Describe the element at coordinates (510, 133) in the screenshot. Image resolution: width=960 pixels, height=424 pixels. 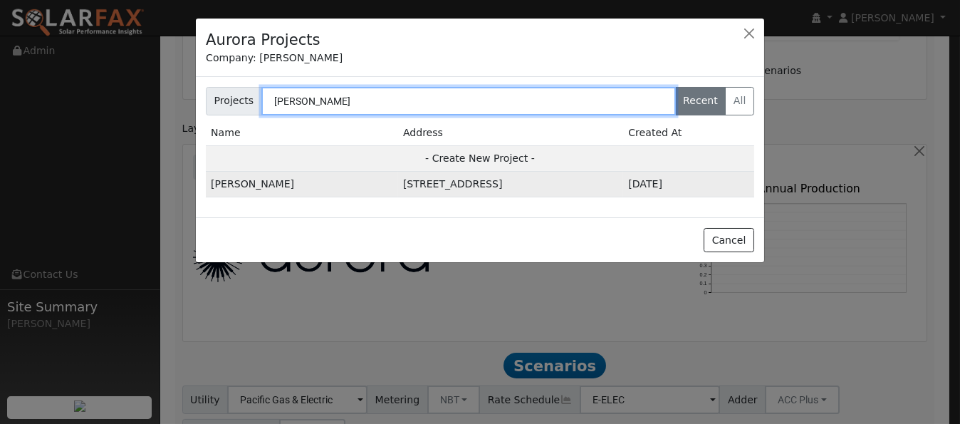
I see `td: Address` at that location.